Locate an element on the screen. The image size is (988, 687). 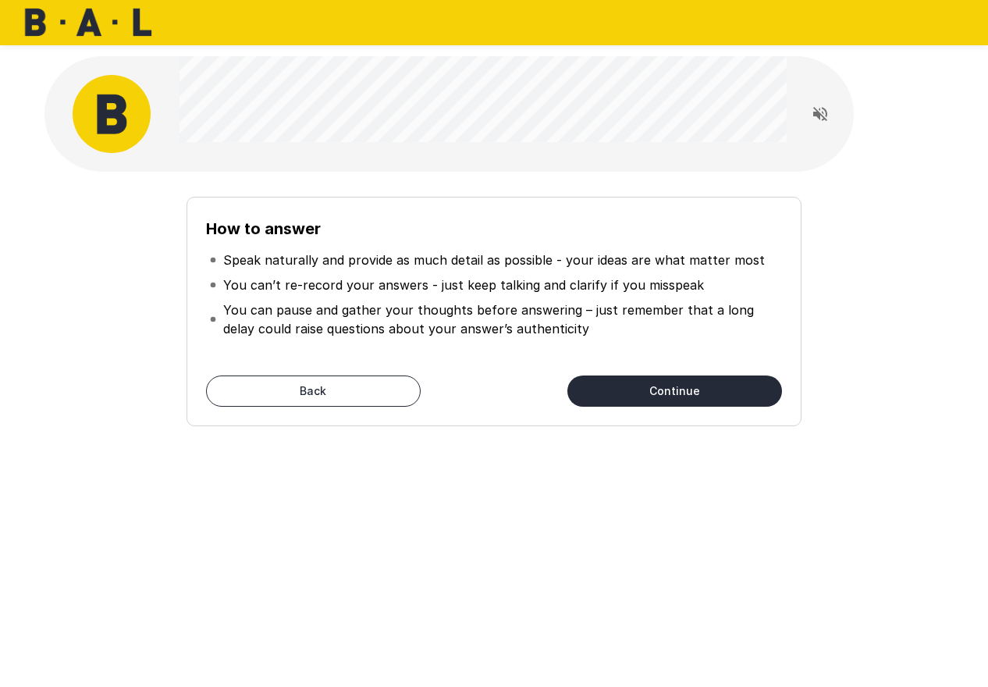
p: You can’t re-record your answers - just keep talking and clarify if you misspeak is located at coordinates (464, 285).